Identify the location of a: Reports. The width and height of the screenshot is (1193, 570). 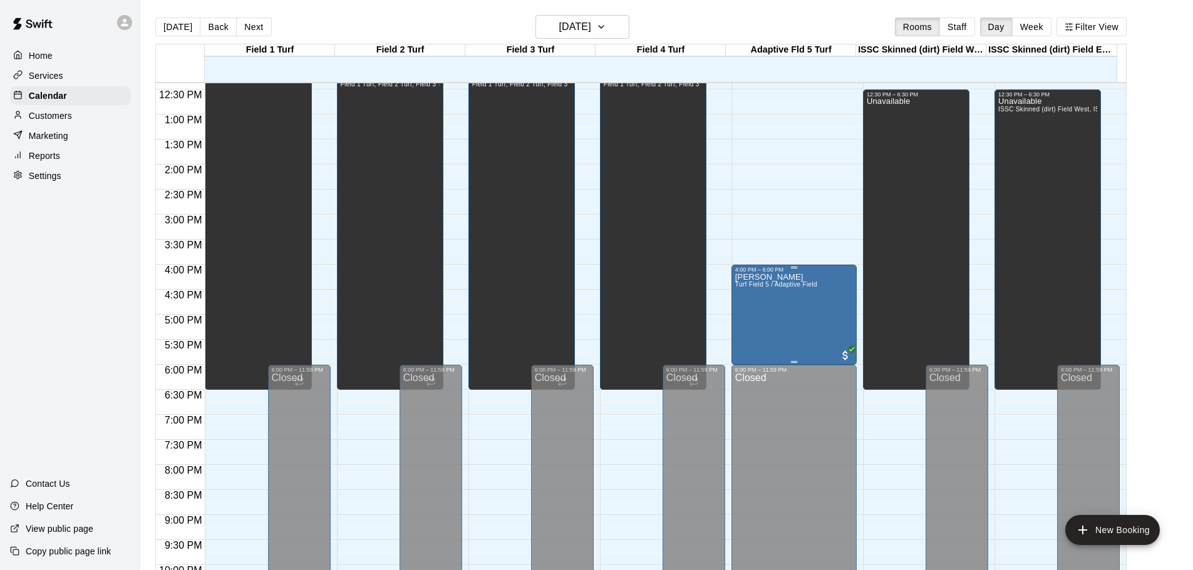
(70, 156).